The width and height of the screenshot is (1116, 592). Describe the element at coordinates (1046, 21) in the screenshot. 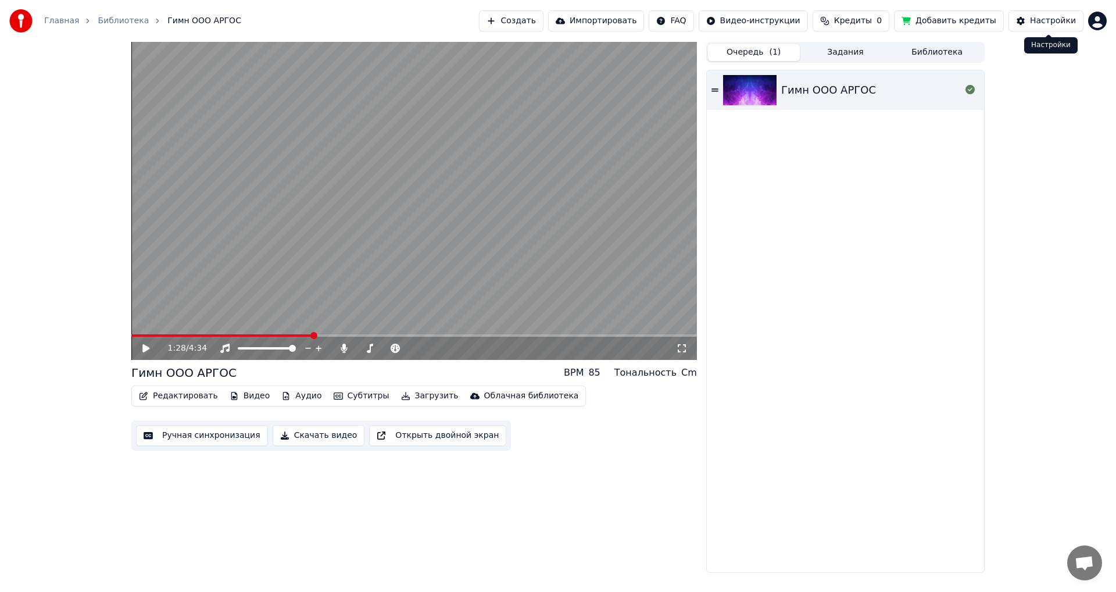

I see `button: Настройки` at that location.